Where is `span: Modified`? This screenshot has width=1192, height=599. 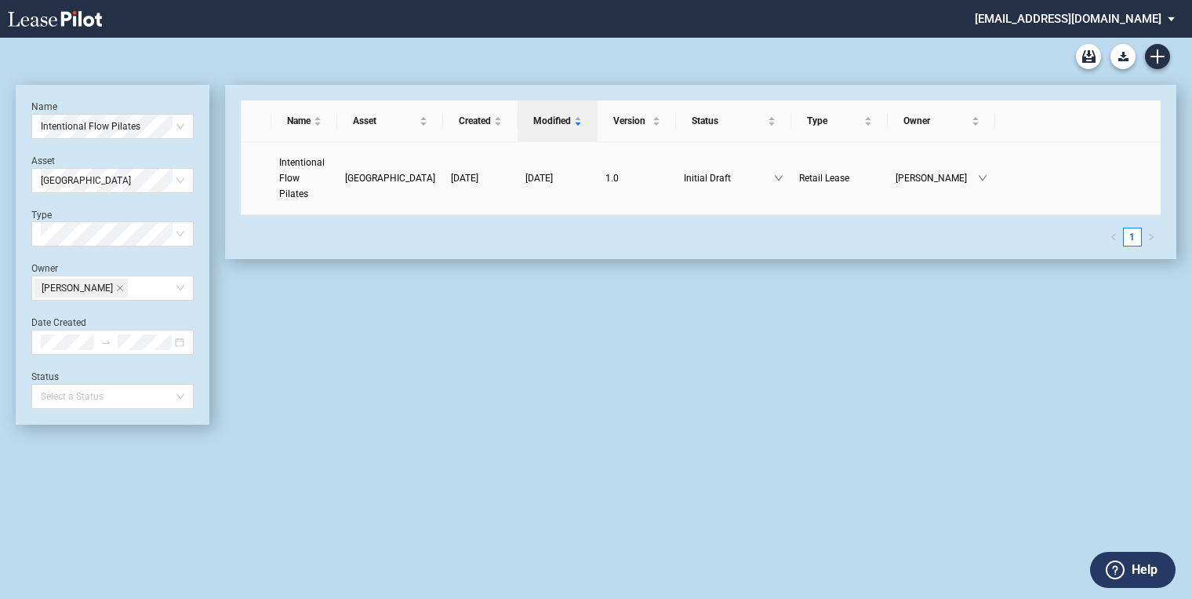
span: Modified is located at coordinates (552, 121).